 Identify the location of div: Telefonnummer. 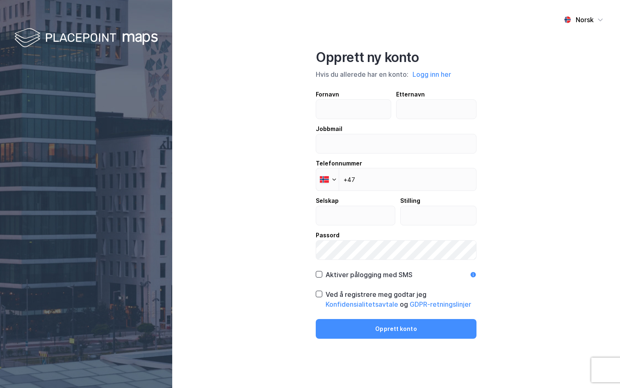
(396, 163).